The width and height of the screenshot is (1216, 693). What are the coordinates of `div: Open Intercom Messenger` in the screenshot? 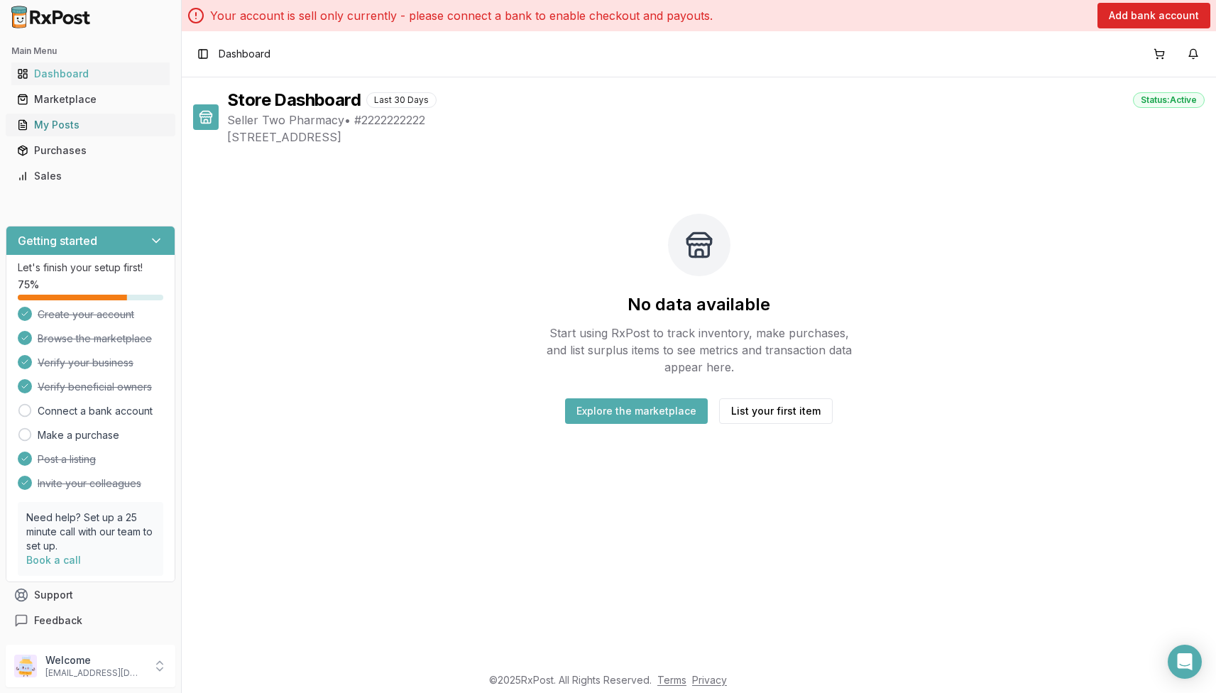 It's located at (1185, 662).